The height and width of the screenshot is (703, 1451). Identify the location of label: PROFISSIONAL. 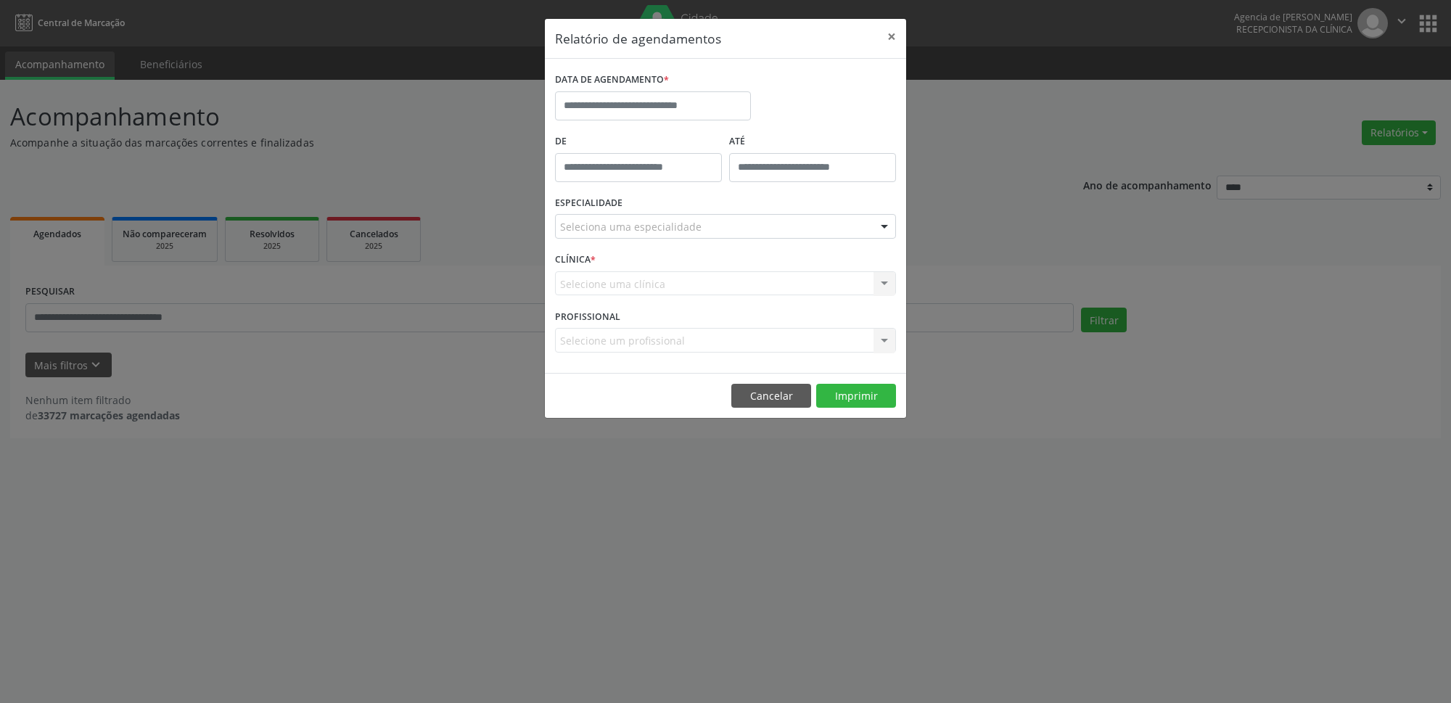
(587, 316).